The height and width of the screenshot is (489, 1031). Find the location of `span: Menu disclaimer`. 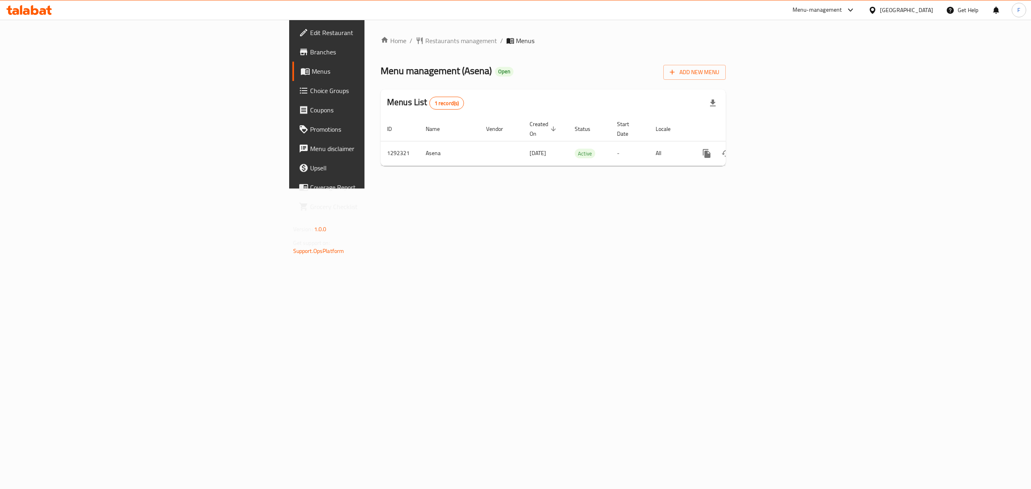

span: Menu disclaimer is located at coordinates (383, 149).